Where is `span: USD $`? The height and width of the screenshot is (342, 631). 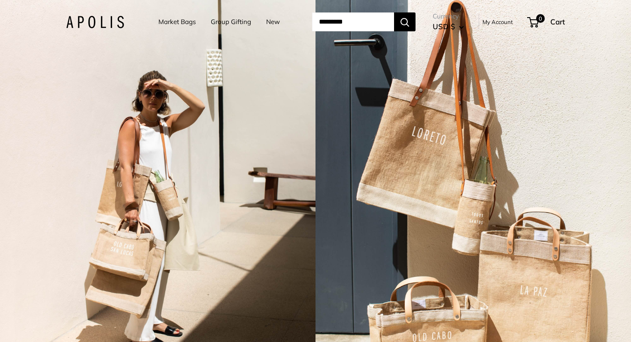 span: USD $ is located at coordinates (444, 26).